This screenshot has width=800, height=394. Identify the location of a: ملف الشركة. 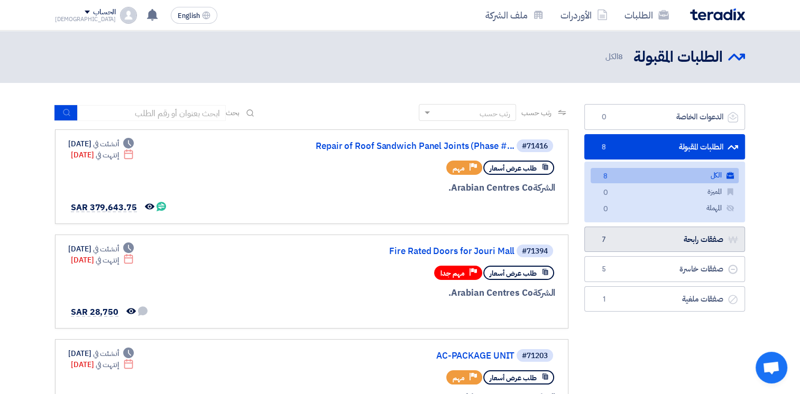
(514, 15).